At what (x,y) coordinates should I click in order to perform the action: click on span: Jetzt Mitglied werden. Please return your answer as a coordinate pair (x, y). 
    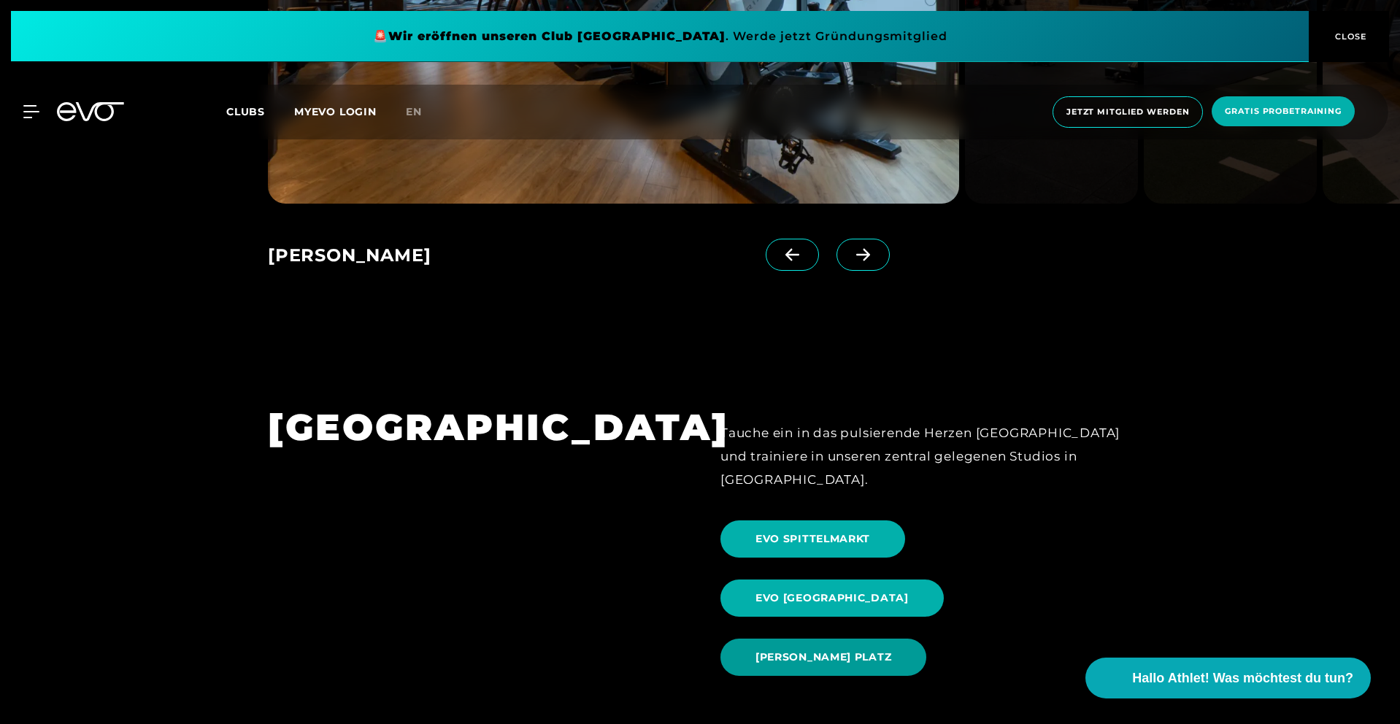
    Looking at the image, I should click on (1128, 112).